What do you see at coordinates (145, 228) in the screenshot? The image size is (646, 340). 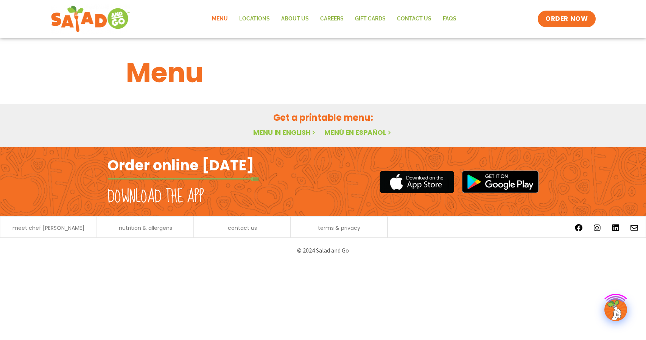 I see `span: nutrition & allergens` at bounding box center [145, 228].